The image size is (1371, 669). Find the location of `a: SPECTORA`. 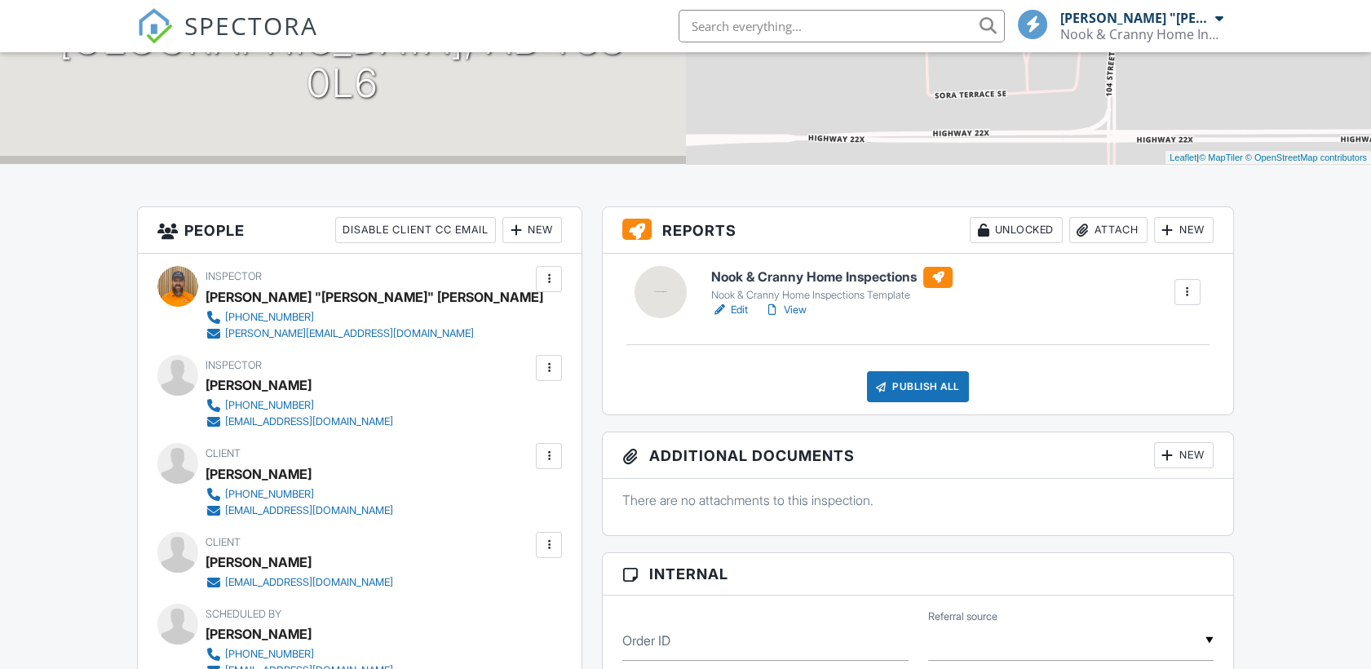

a: SPECTORA is located at coordinates (228, 39).